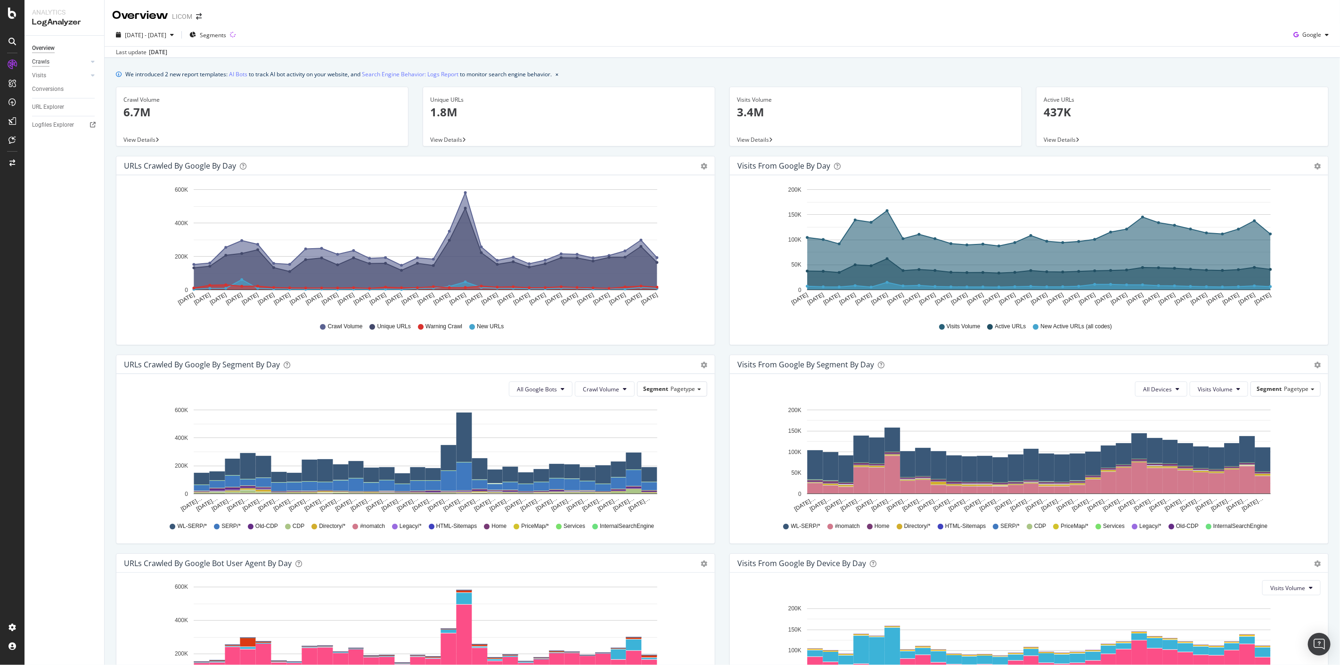  Describe the element at coordinates (444, 327) in the screenshot. I see `span: Warning Crawl` at that location.